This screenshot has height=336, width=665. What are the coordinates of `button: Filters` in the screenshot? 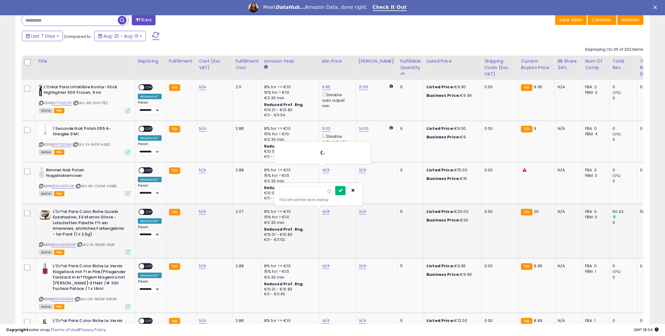 It's located at (144, 20).